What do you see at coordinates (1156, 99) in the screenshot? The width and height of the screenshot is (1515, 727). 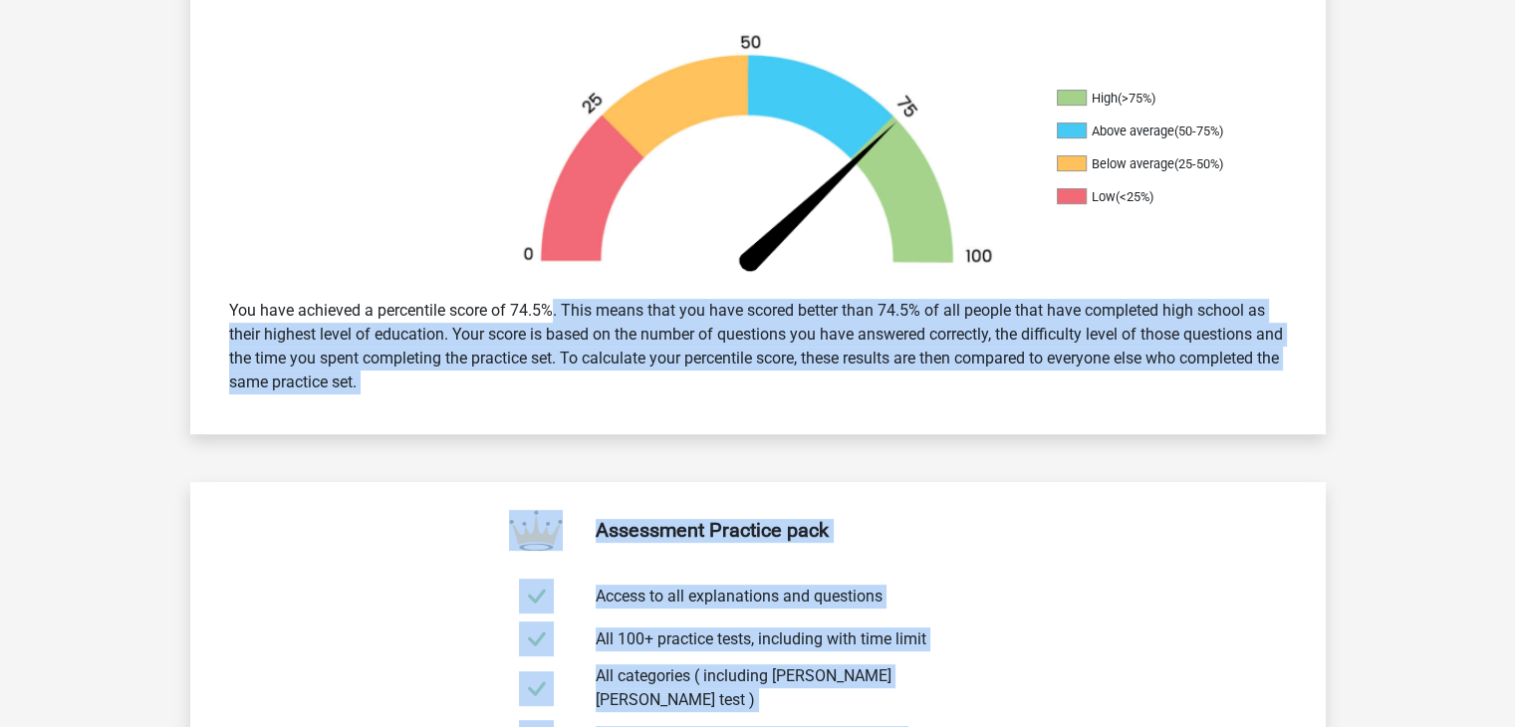 I see `li: High` at bounding box center [1156, 99].